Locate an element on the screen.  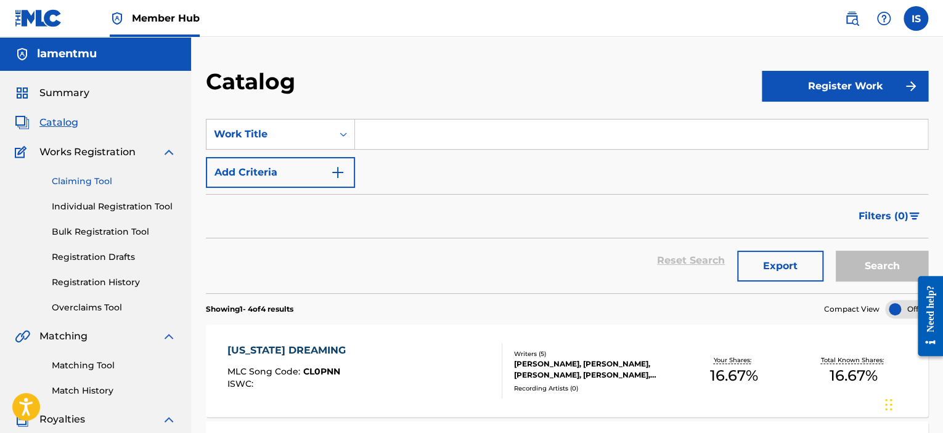
p: Showing 1 - 4 of 4 results is located at coordinates (249, 309).